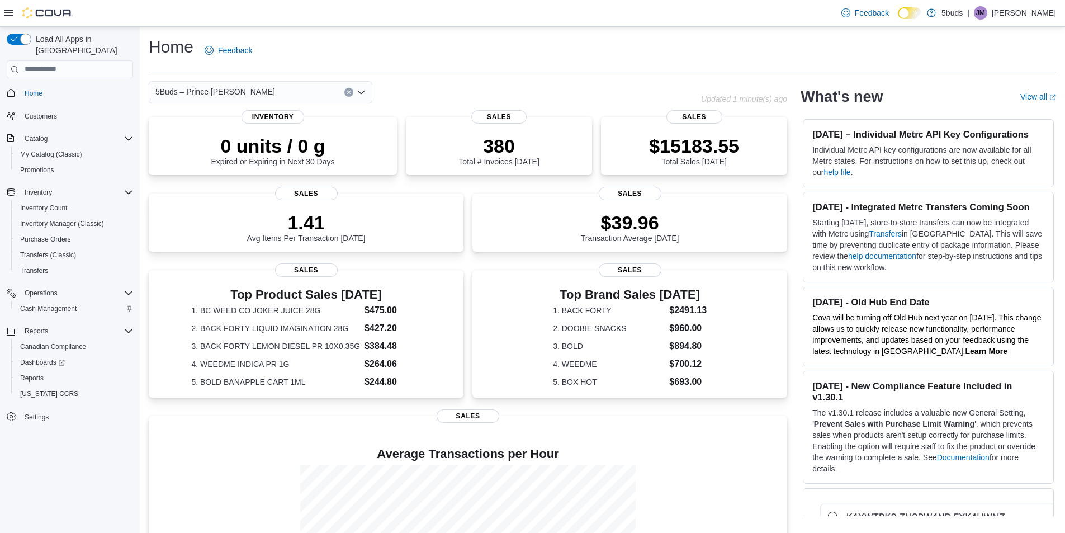 This screenshot has height=533, width=1065. I want to click on span: JM, so click(981, 13).